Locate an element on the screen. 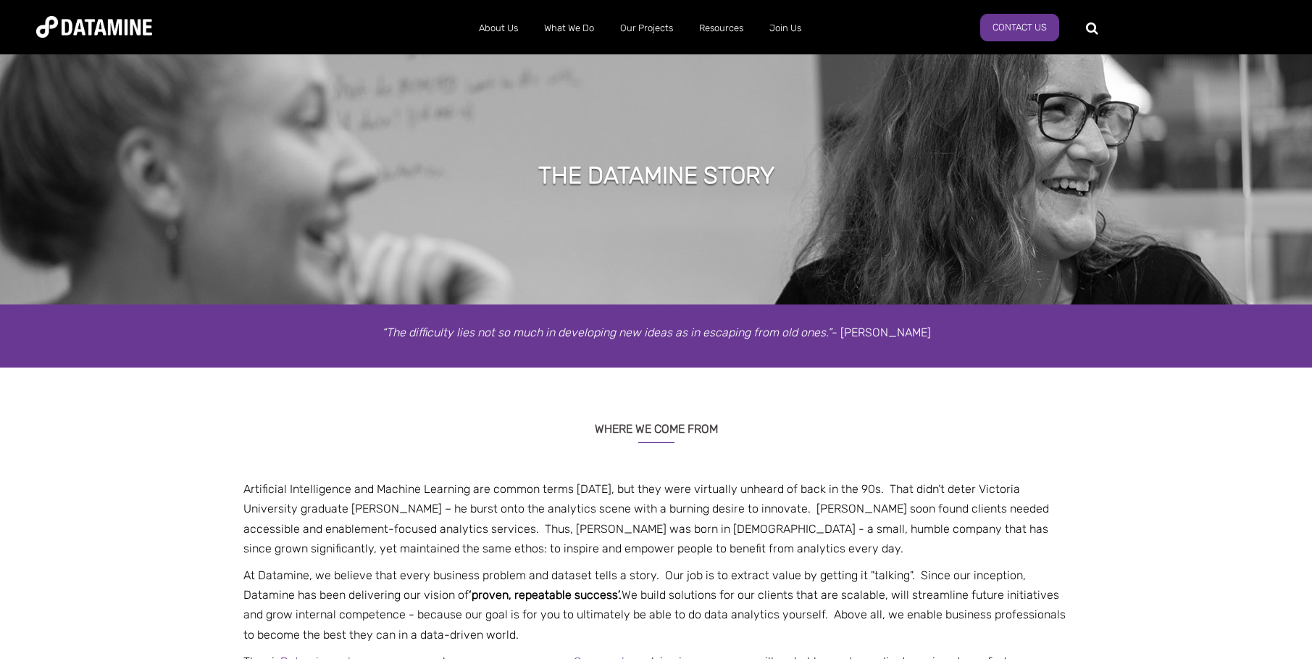 The image size is (1312, 659). h1: THE DATAMINE STORY is located at coordinates (656, 175).